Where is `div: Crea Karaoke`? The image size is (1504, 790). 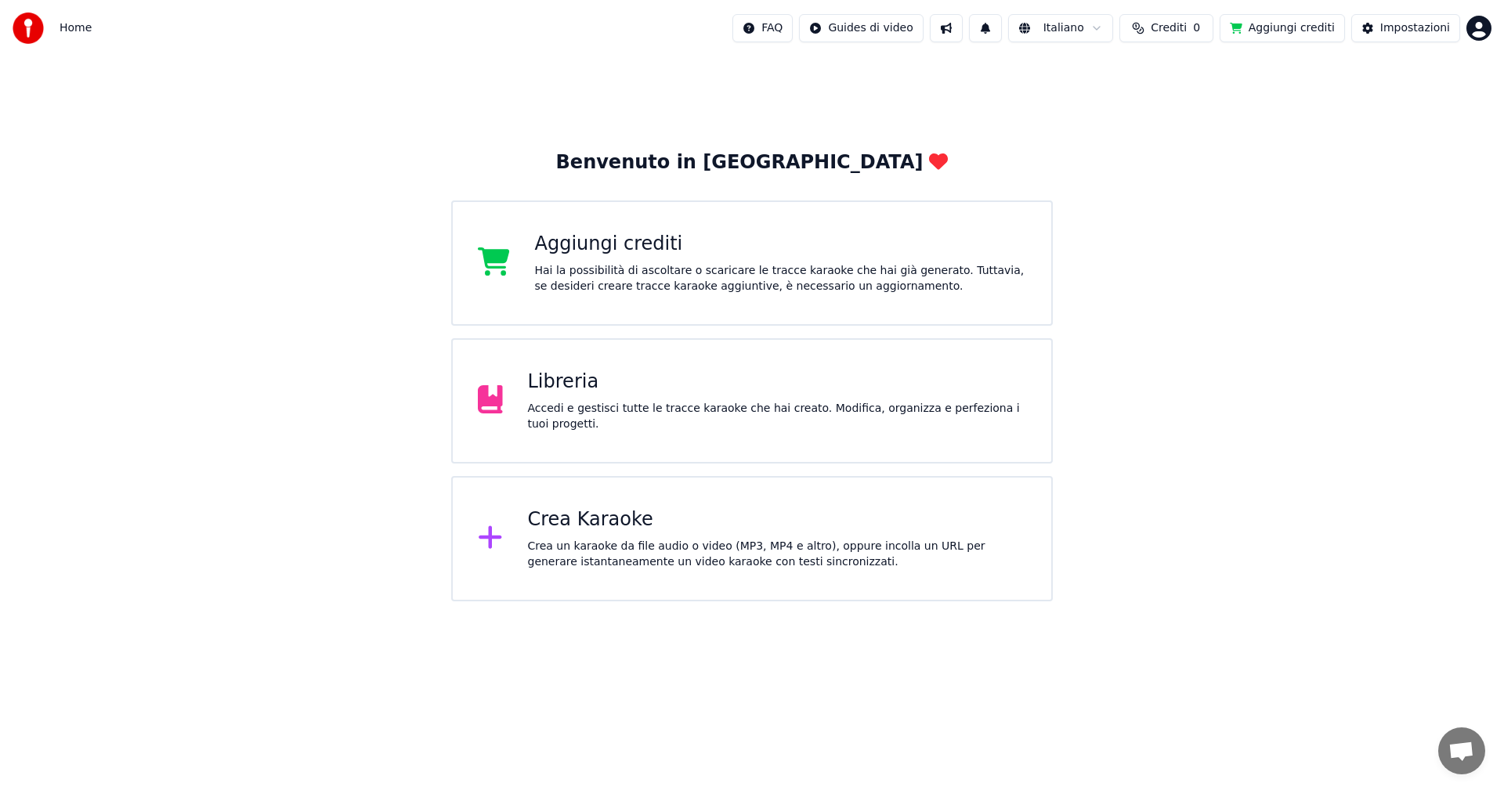 div: Crea Karaoke is located at coordinates (777, 520).